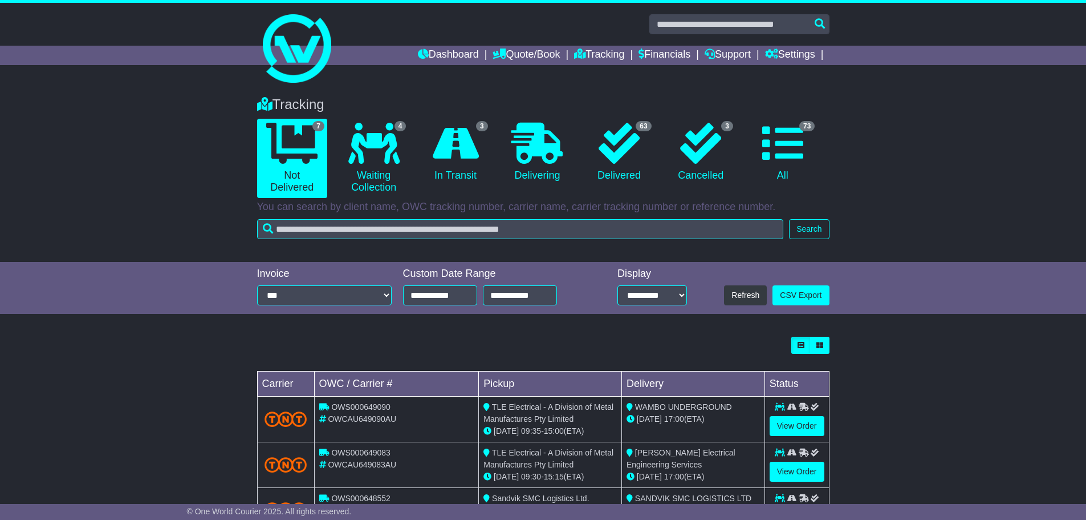 Image resolution: width=1086 pixels, height=520 pixels. I want to click on a: 7 Not Delivered, so click(292, 158).